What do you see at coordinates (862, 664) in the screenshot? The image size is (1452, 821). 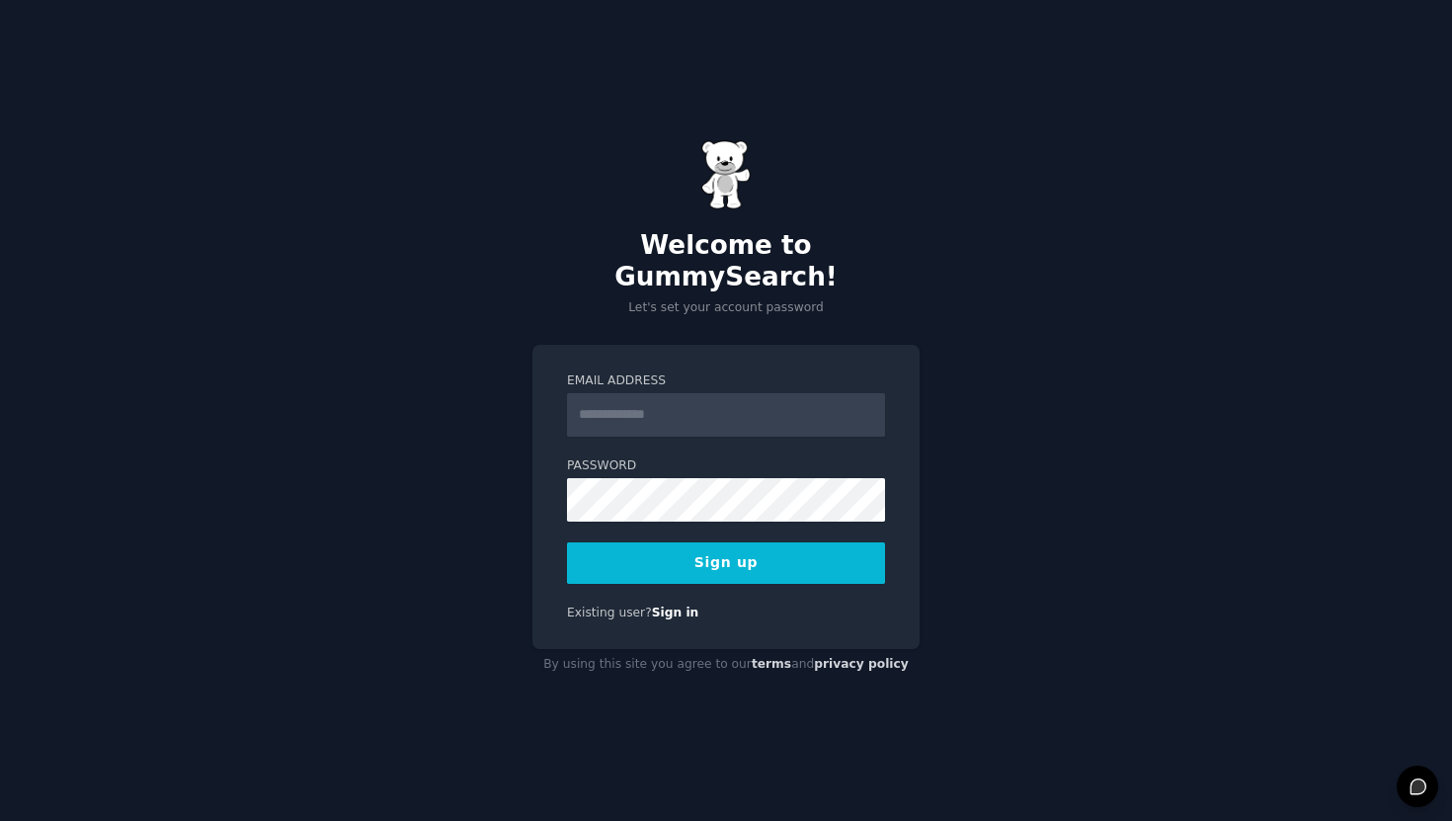 I see `a: privacy policy` at bounding box center [862, 664].